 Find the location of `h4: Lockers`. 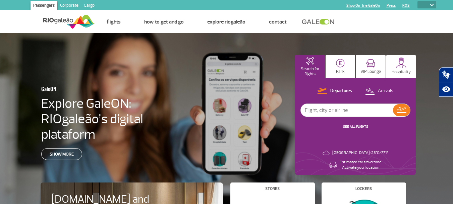

h4: Lockers is located at coordinates (364, 188).